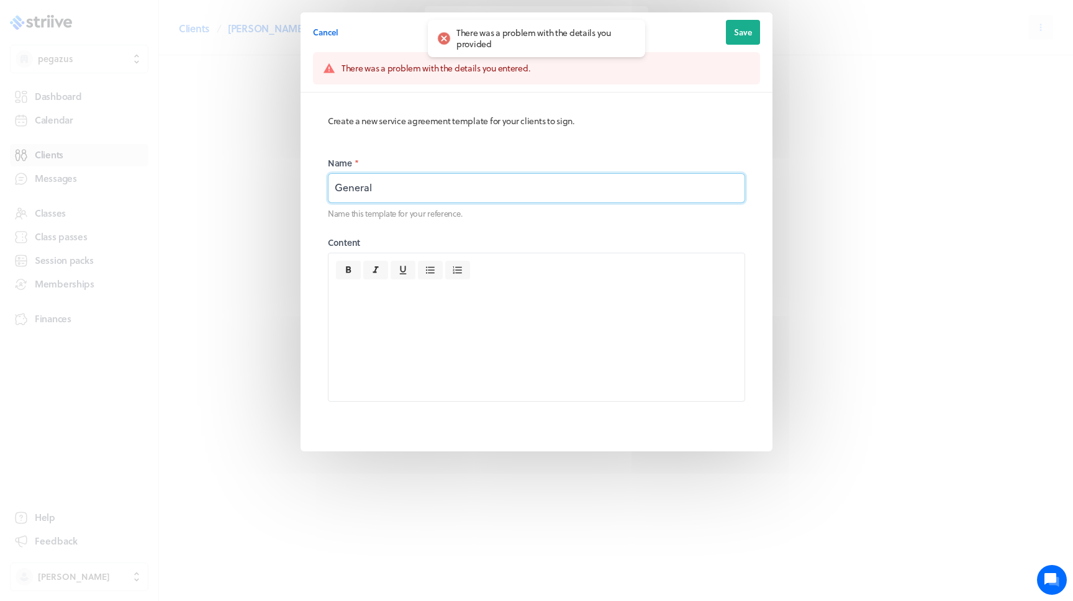  What do you see at coordinates (536, 121) in the screenshot?
I see `p: Create a new service agreement template for your clients to sign.` at bounding box center [536, 121].